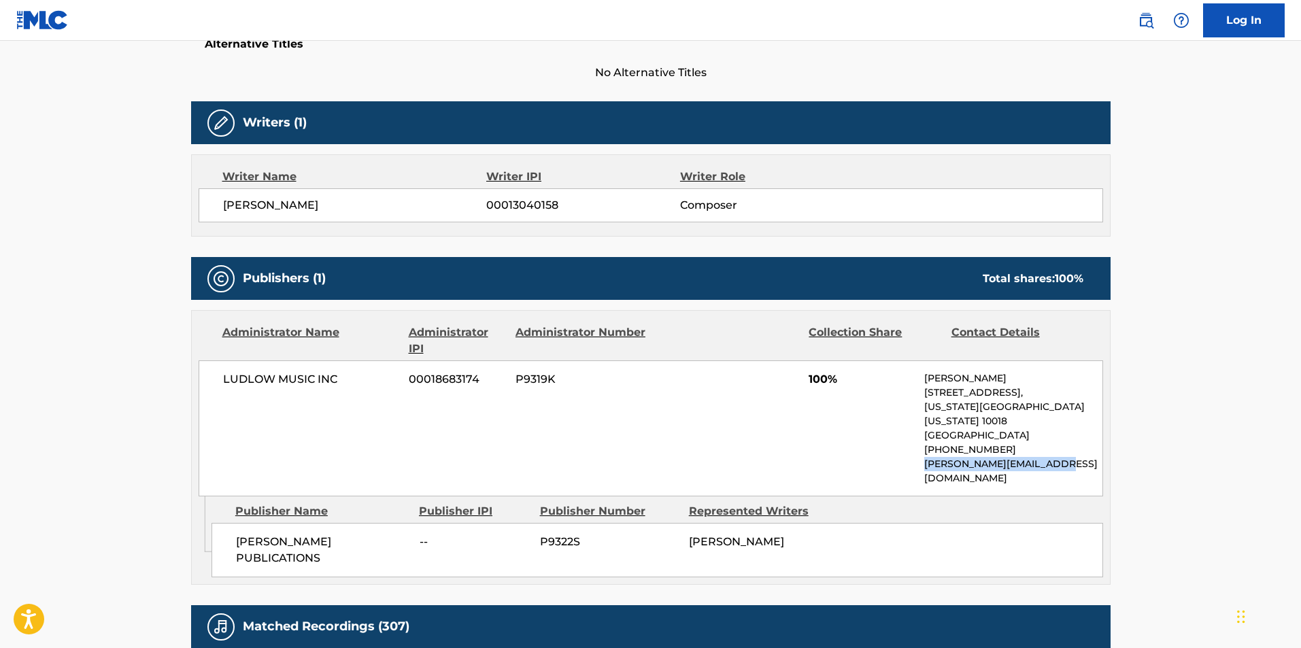 The image size is (1301, 648). What do you see at coordinates (284, 278) in the screenshot?
I see `h5: Publishers (1)` at bounding box center [284, 278].